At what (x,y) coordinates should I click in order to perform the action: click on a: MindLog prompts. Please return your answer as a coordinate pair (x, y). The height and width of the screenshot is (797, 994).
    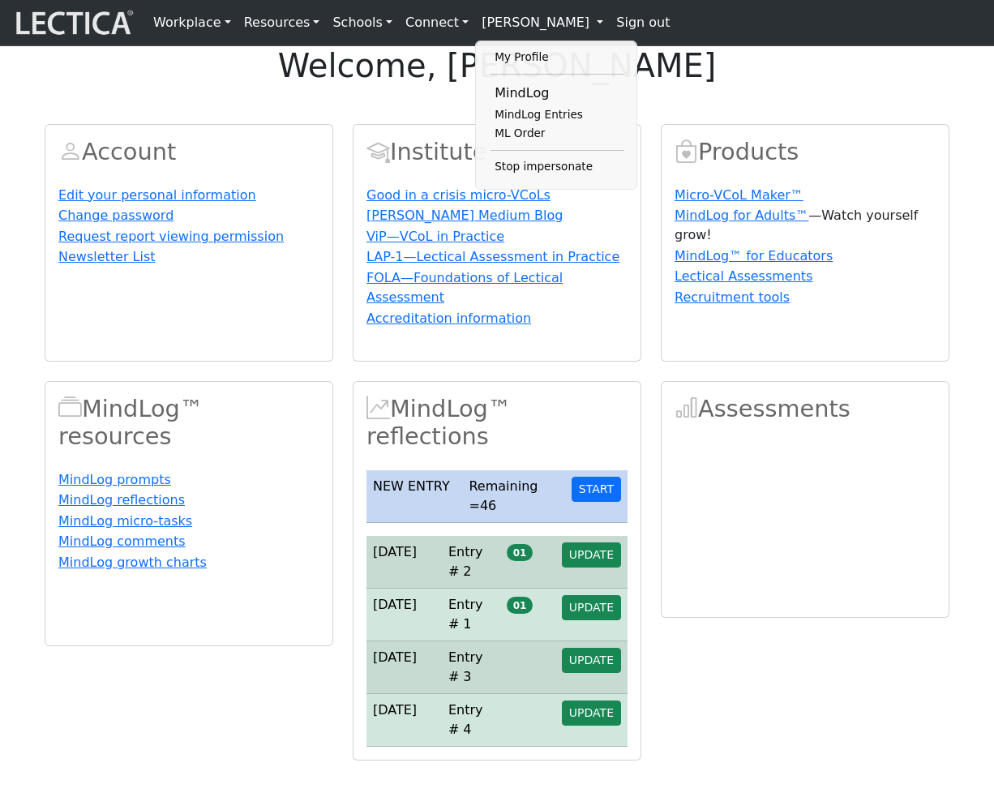
    Looking at the image, I should click on (114, 479).